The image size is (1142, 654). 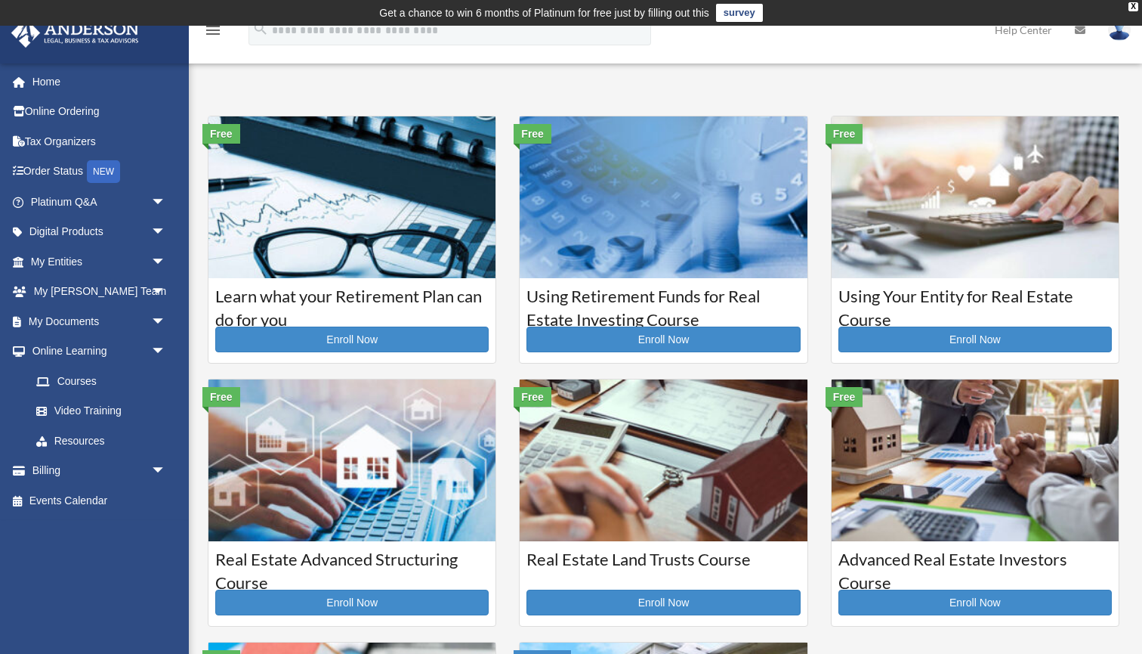 I want to click on a: Platinum Q&Aarrow_drop_down, so click(x=100, y=202).